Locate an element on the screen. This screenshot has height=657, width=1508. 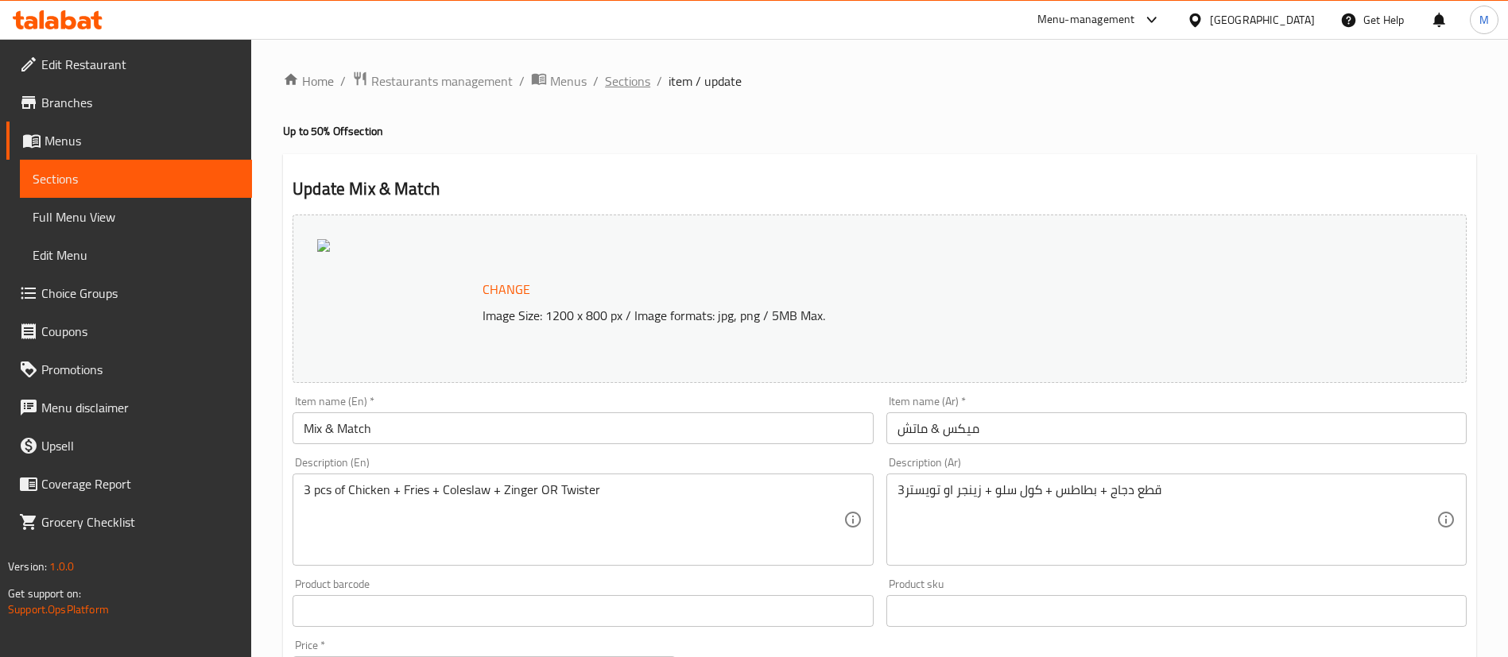
a: Home is located at coordinates (308, 81).